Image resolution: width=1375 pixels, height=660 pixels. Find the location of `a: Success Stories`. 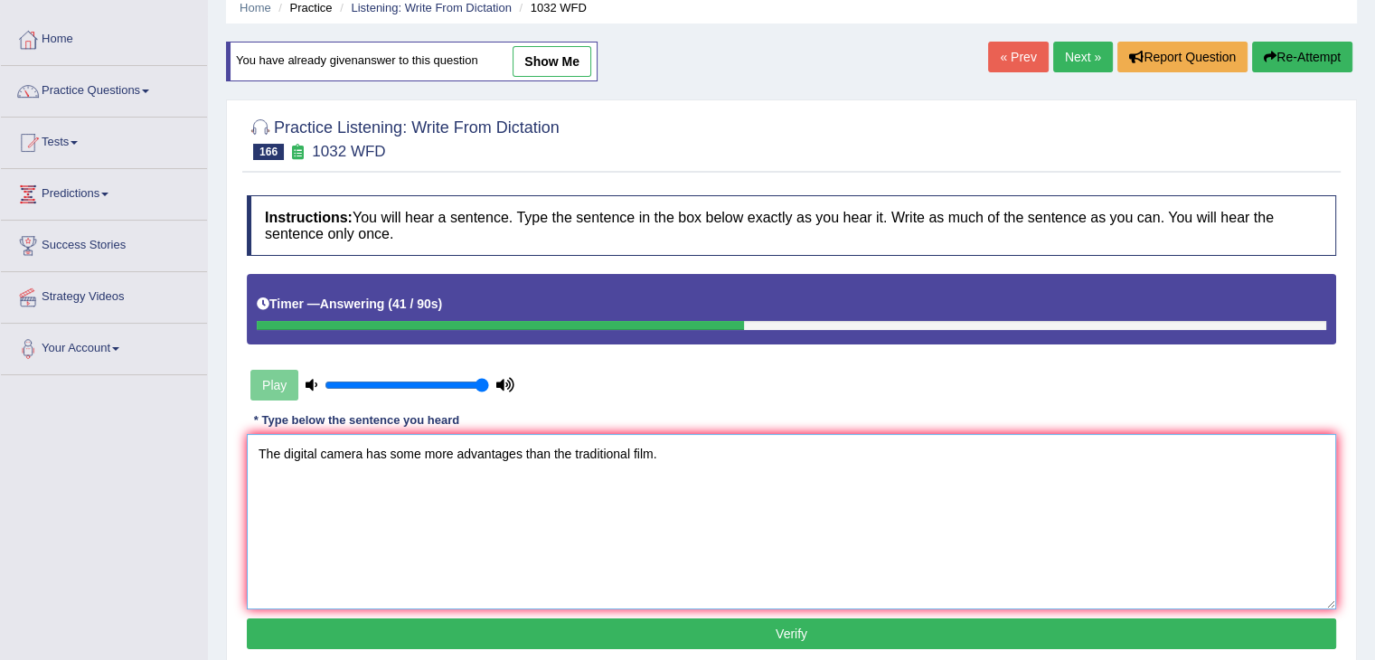

a: Success Stories is located at coordinates (104, 243).